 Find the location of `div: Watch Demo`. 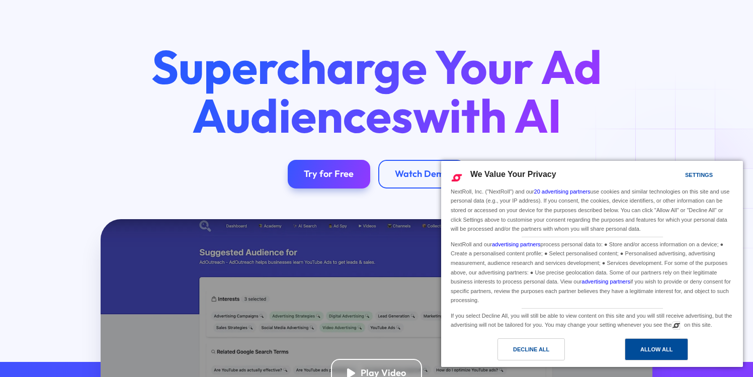

div: Watch Demo is located at coordinates (422, 174).